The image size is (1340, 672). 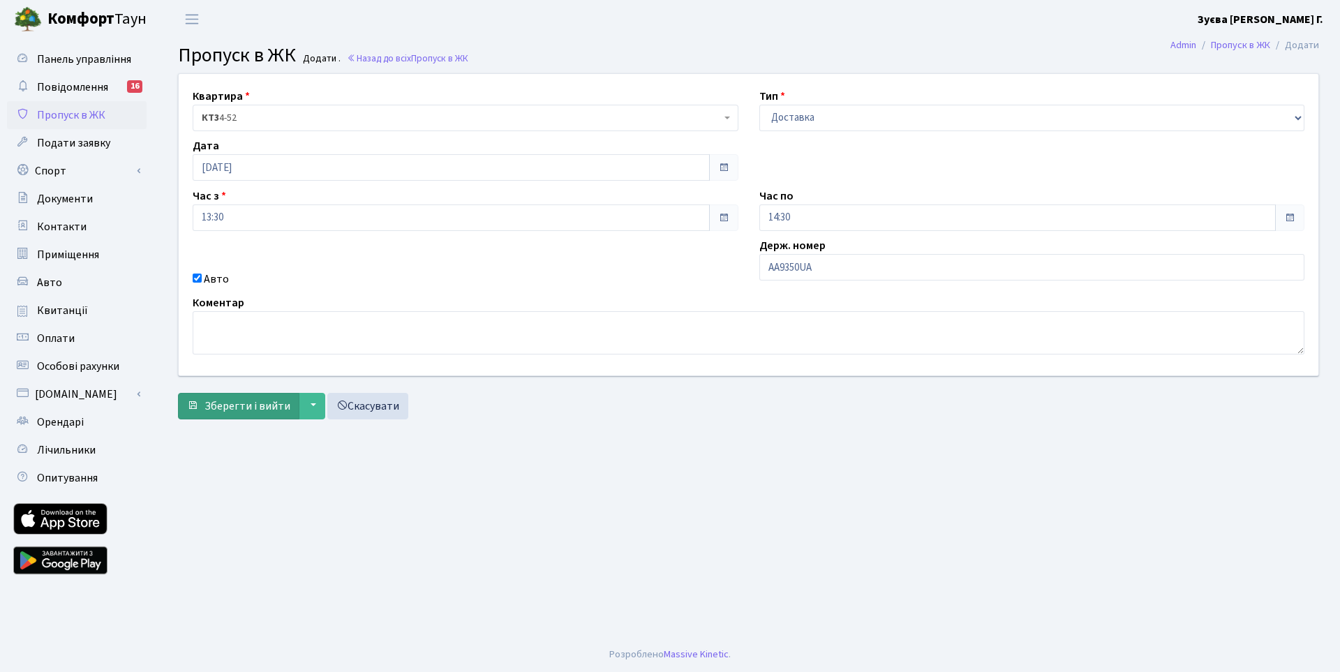 I want to click on span: Подати заявку, so click(x=73, y=143).